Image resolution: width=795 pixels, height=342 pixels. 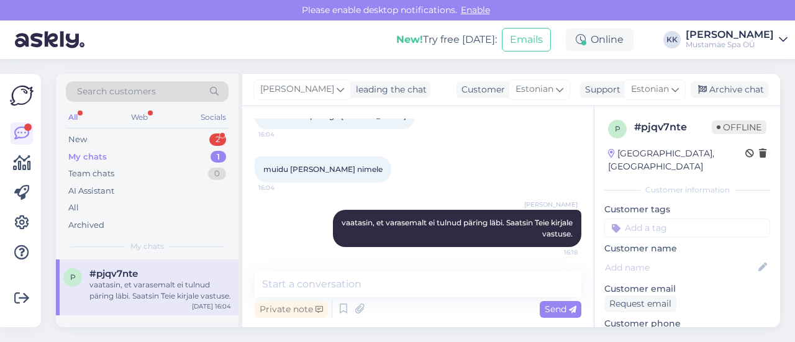 What do you see at coordinates (681, 268) in the screenshot?
I see `input: Add name` at bounding box center [681, 268].